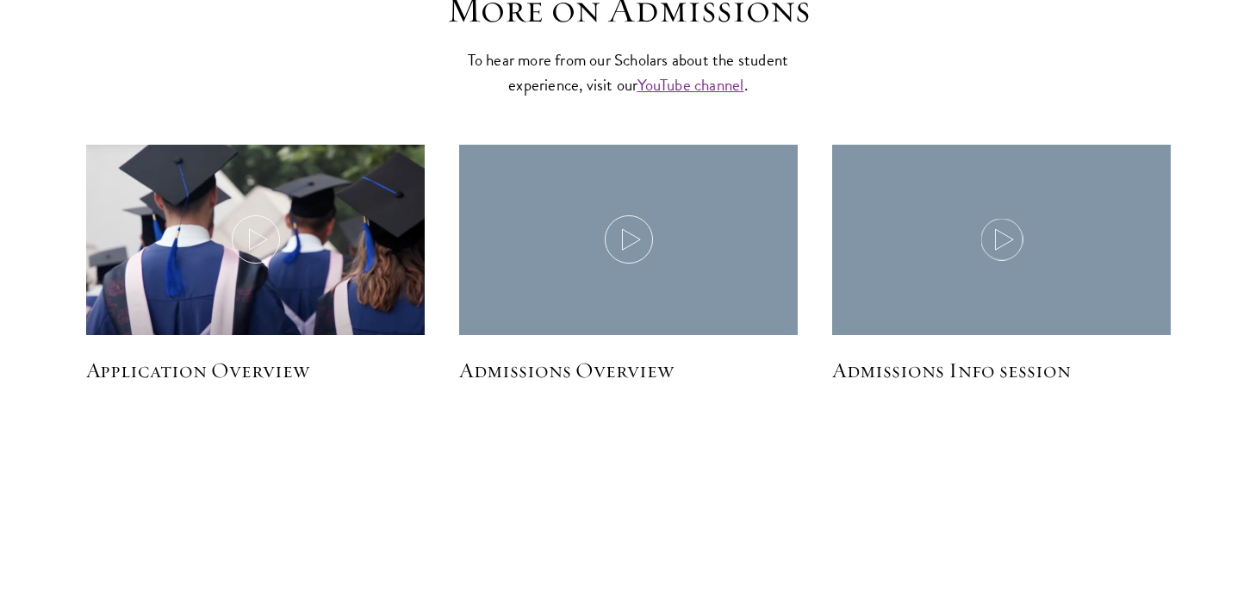  What do you see at coordinates (628, 72) in the screenshot?
I see `p: To hear more from our Scholars about the student experience, visit our .` at bounding box center [628, 72].